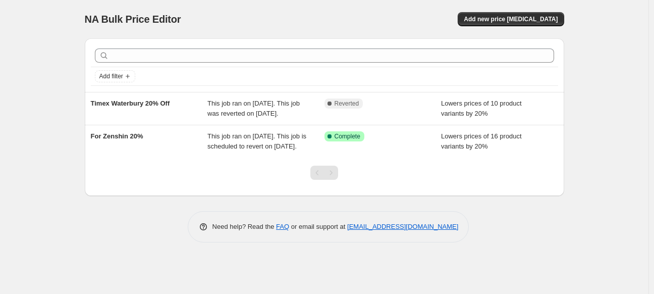 This screenshot has width=654, height=294. I want to click on span: Reverted, so click(347, 103).